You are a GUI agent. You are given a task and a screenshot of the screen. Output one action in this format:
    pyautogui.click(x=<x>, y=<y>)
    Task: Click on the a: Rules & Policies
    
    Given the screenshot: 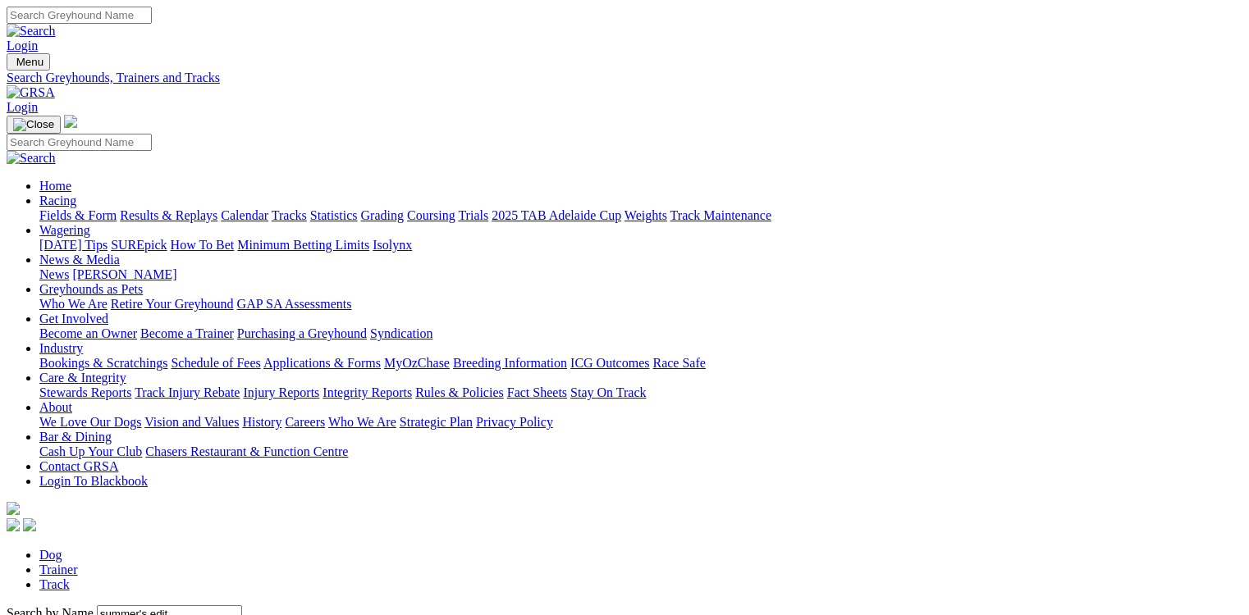 What is the action you would take?
    pyautogui.click(x=459, y=392)
    